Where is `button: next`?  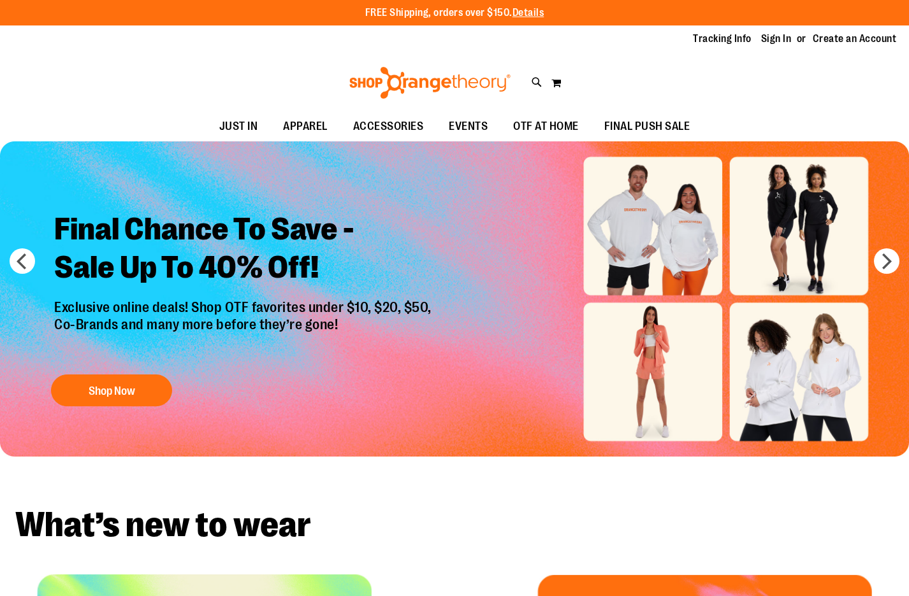 button: next is located at coordinates (886, 261).